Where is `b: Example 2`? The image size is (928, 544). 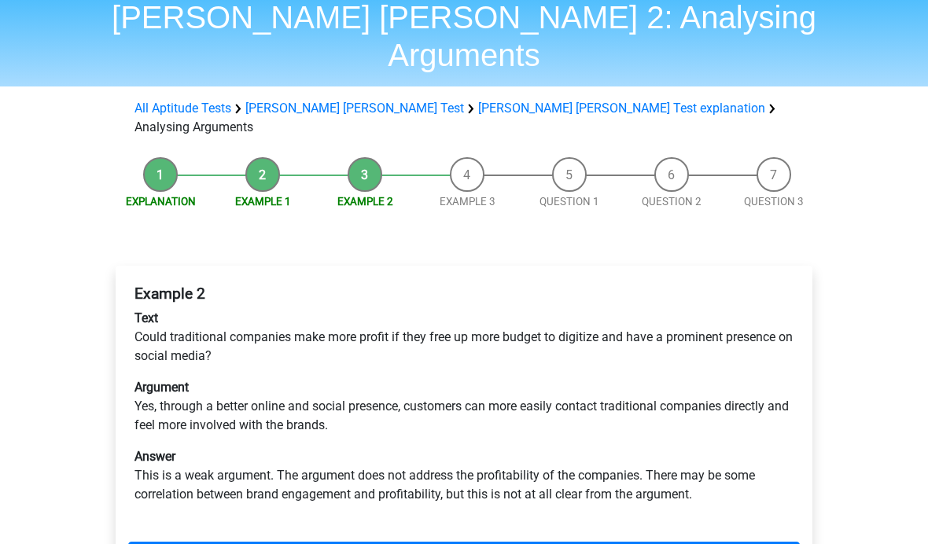
b: Example 2 is located at coordinates (170, 293).